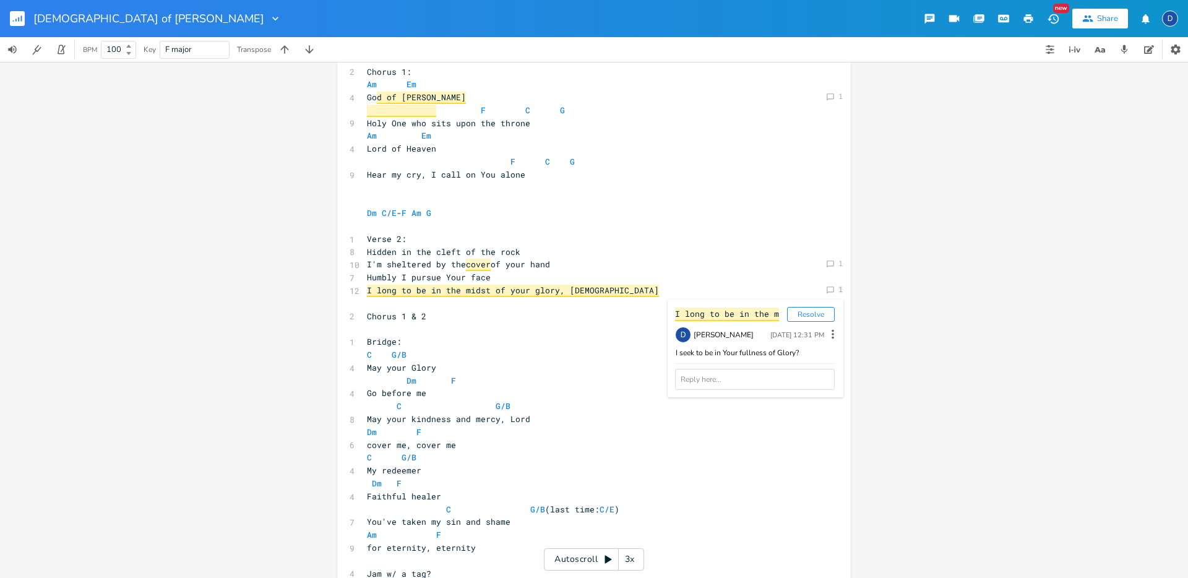 This screenshot has width=1188, height=578. What do you see at coordinates (254, 50) in the screenshot?
I see `div: Transpose` at bounding box center [254, 50].